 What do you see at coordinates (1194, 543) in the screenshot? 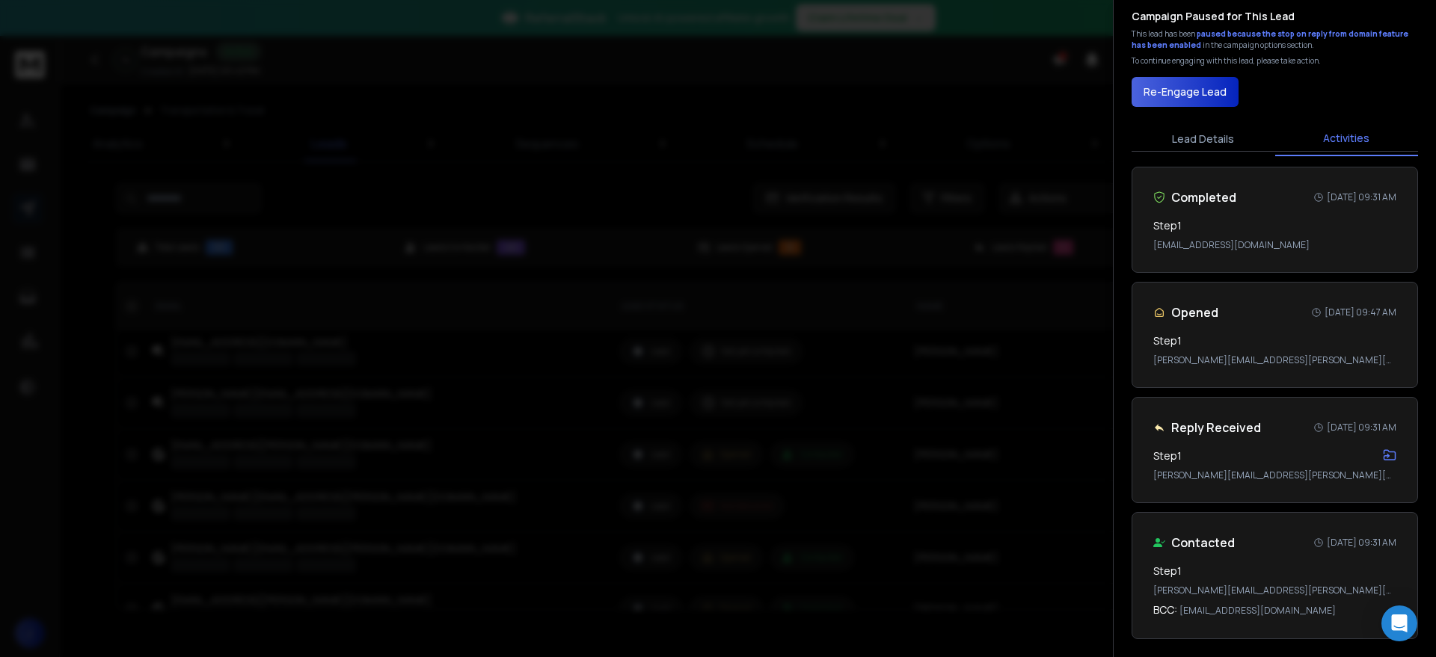
I see `div: Contacted` at bounding box center [1194, 543].